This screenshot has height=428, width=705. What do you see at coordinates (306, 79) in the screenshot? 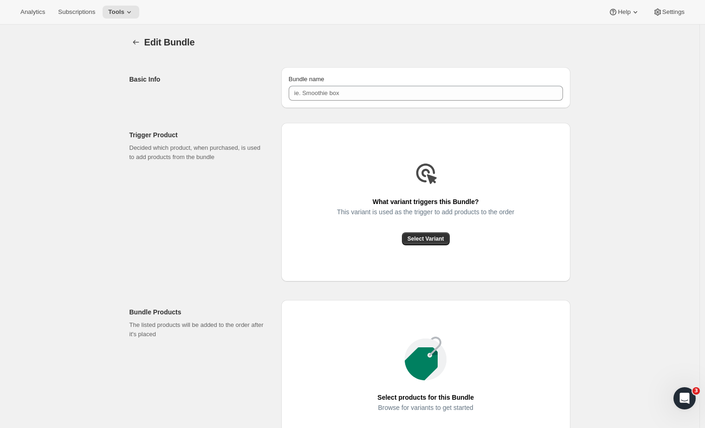
I see `span: Bundle name` at bounding box center [306, 79].